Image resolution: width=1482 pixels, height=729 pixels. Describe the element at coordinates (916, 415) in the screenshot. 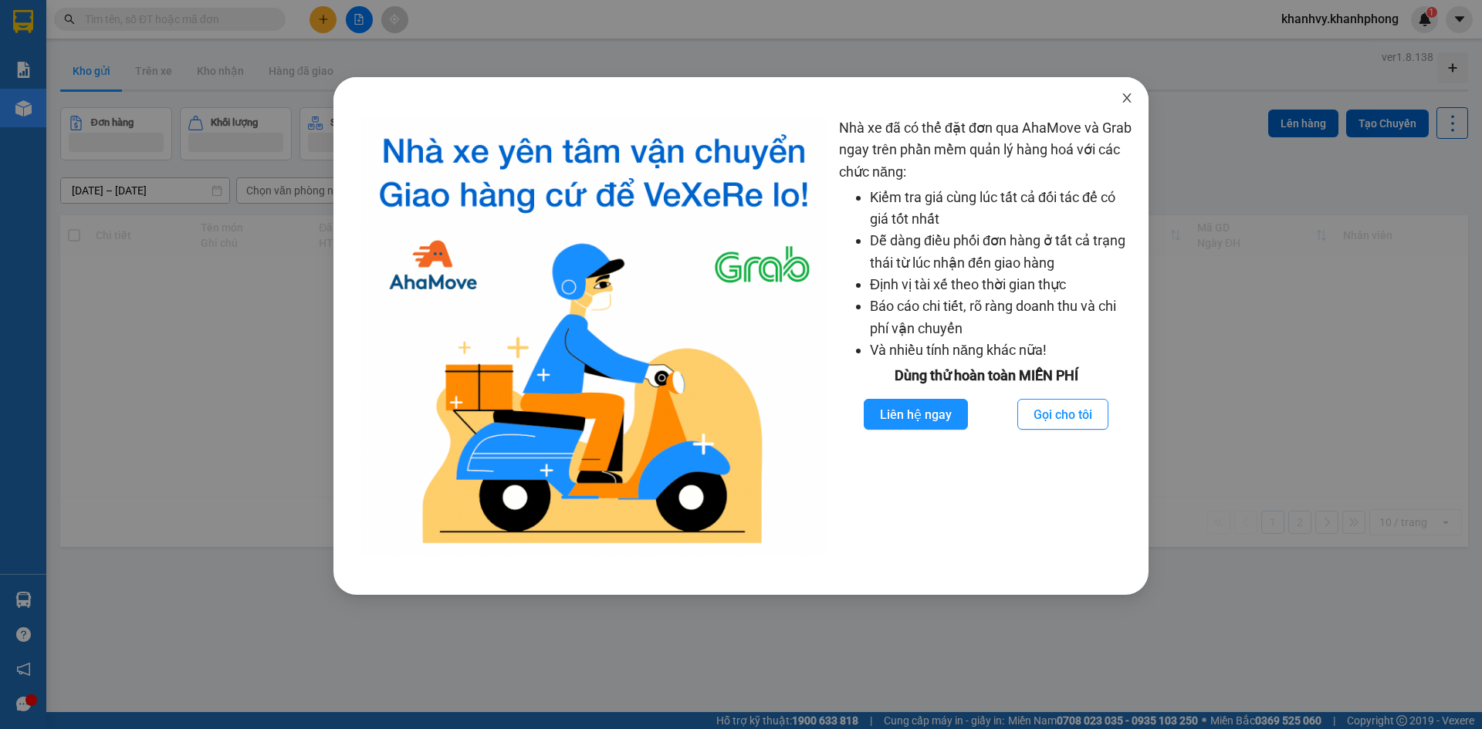

I see `span: Liên hệ ngay` at that location.